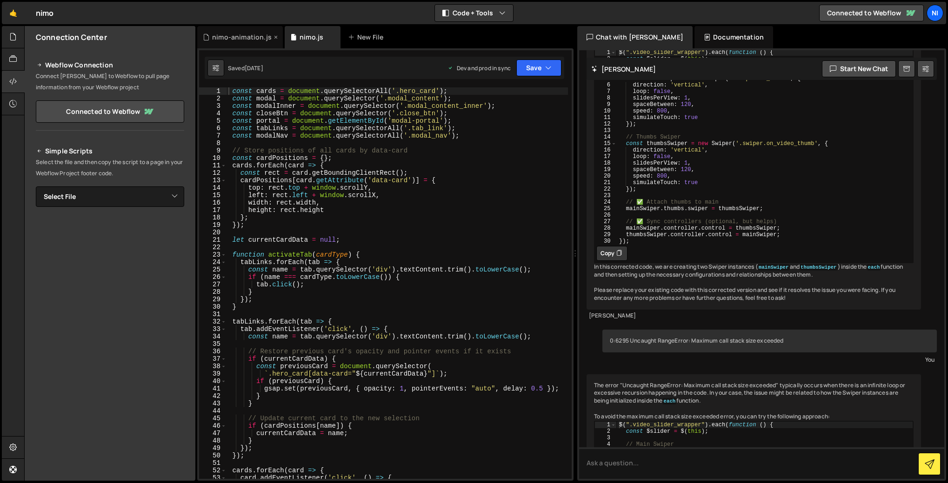  What do you see at coordinates (246, 68) in the screenshot?
I see `div: Saved` at bounding box center [246, 68].